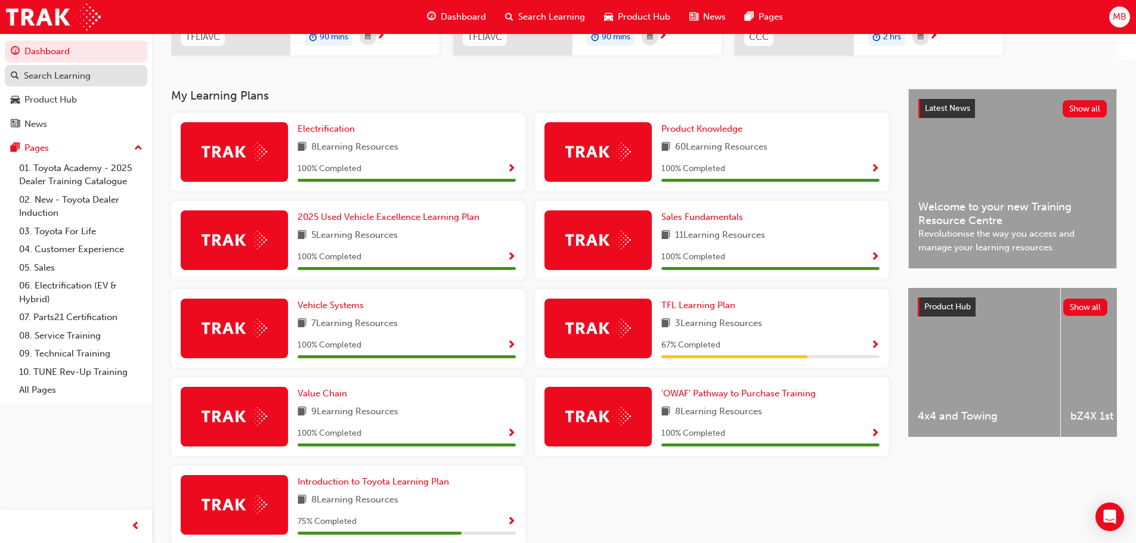  I want to click on span: Latest News, so click(948, 108).